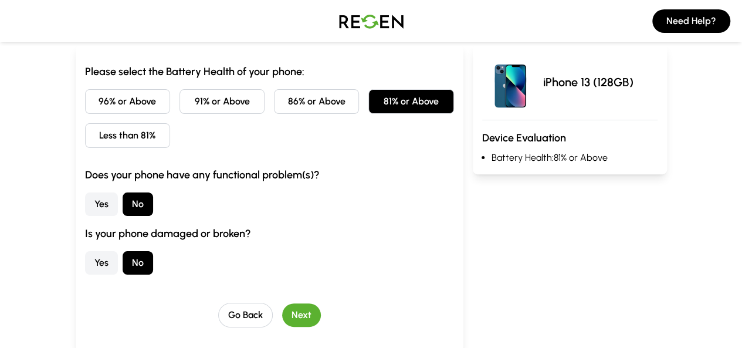  Describe the element at coordinates (269, 72) in the screenshot. I see `h3: Please select the Battery Health of your phone:` at that location.